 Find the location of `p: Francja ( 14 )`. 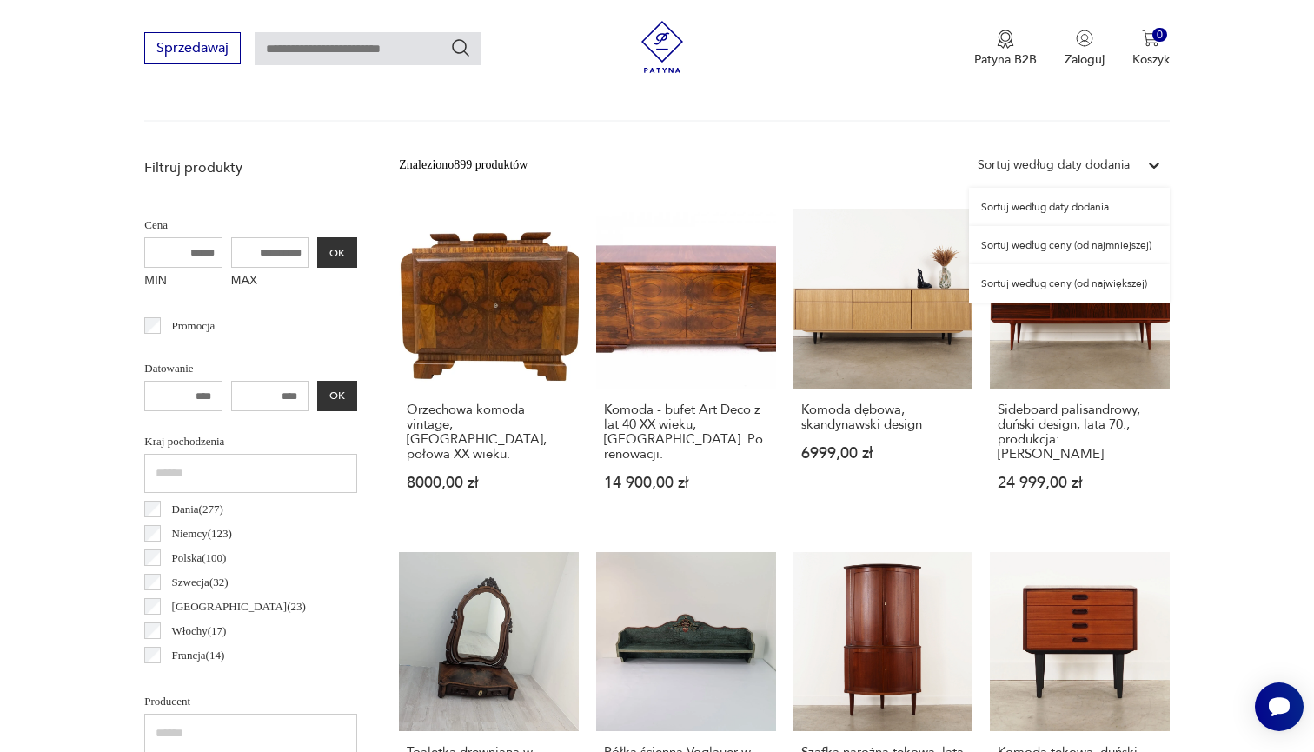

p: Francja ( 14 ) is located at coordinates (198, 655).